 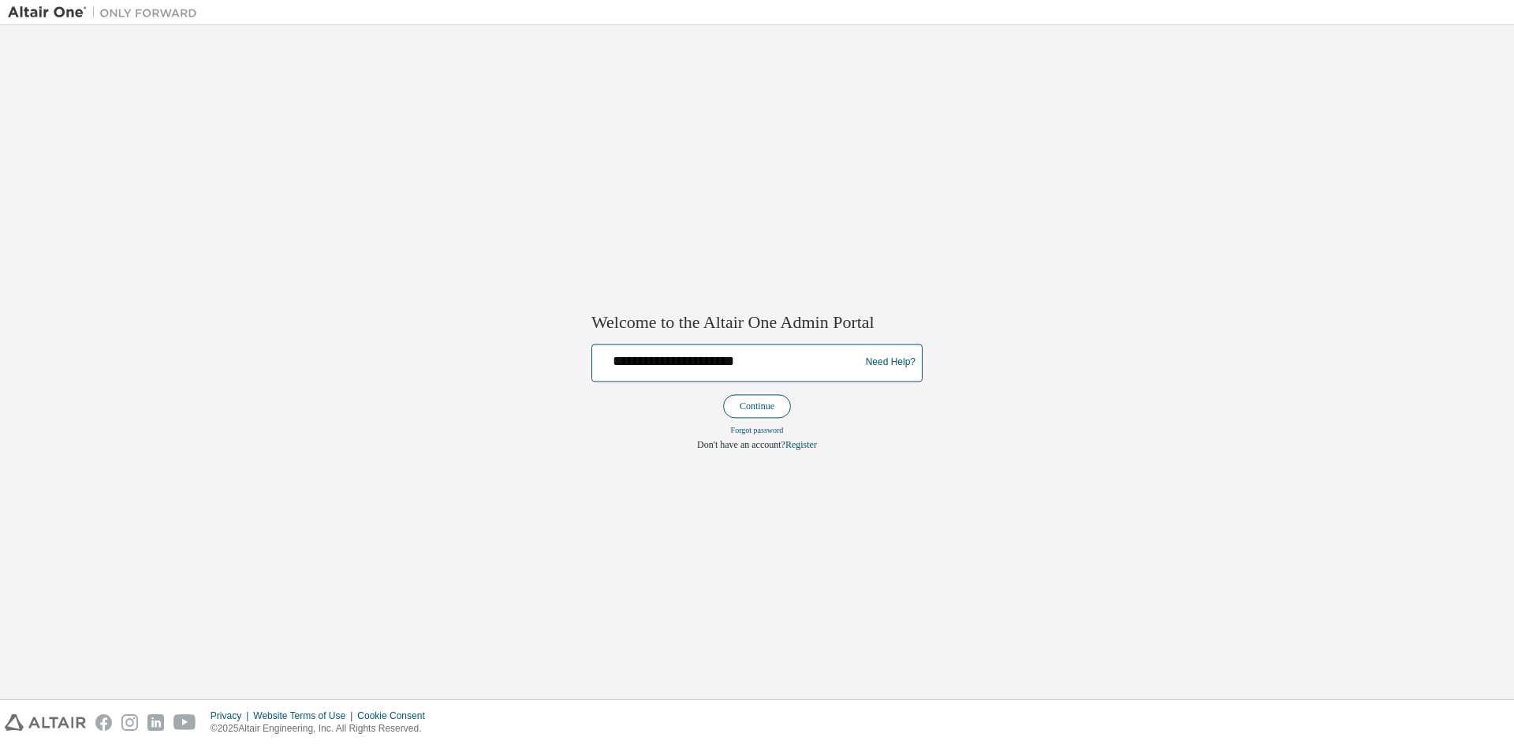 What do you see at coordinates (155, 722) in the screenshot?
I see `img: linkedin.svg` at bounding box center [155, 722].